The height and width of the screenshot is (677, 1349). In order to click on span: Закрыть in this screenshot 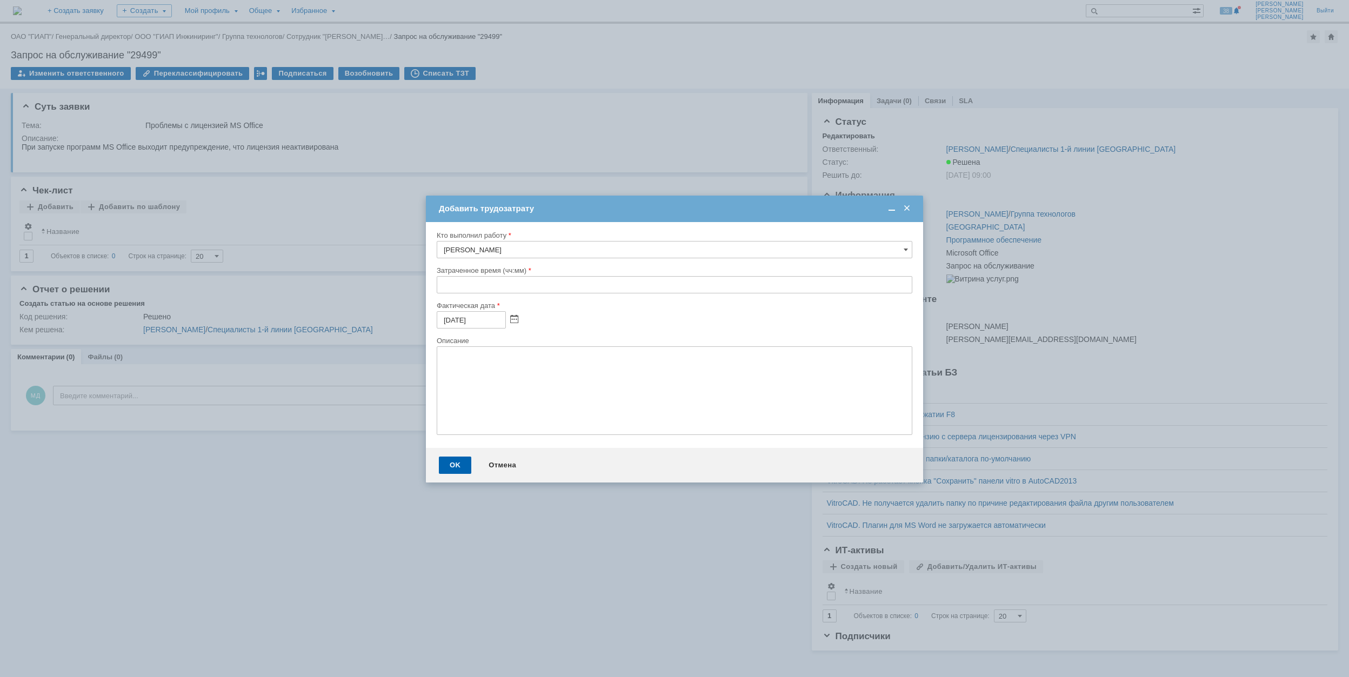, I will do `click(907, 209)`.